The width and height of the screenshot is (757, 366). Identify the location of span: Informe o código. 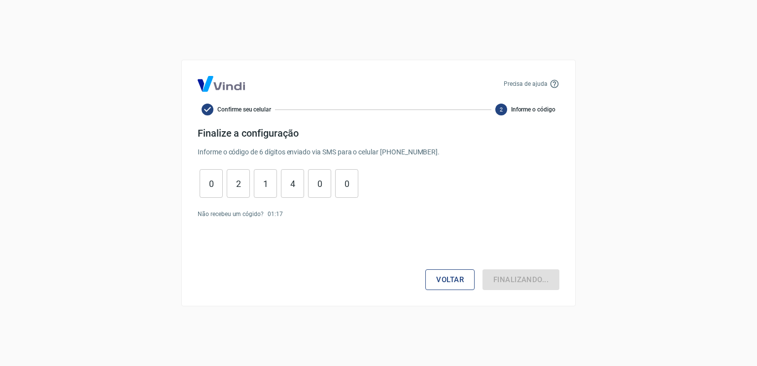
(534, 109).